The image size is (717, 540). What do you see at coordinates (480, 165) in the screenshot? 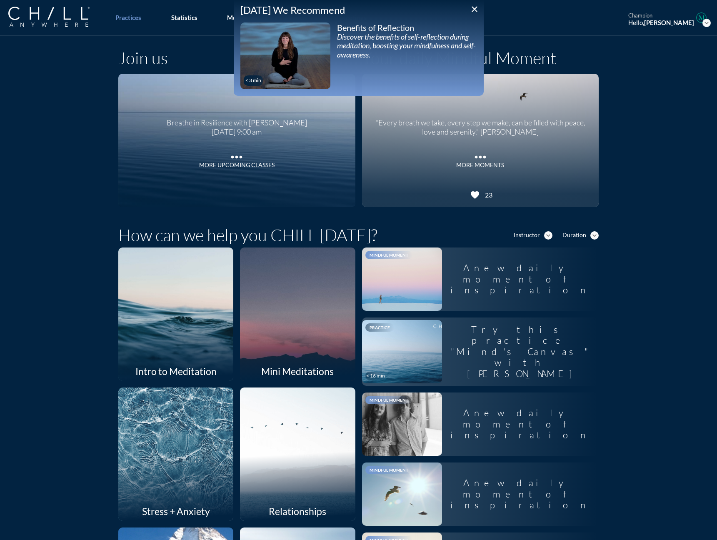
I see `div: MORE MOMENTS` at bounding box center [480, 165].